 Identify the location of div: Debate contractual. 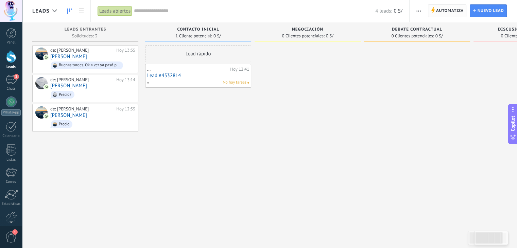
(417, 30).